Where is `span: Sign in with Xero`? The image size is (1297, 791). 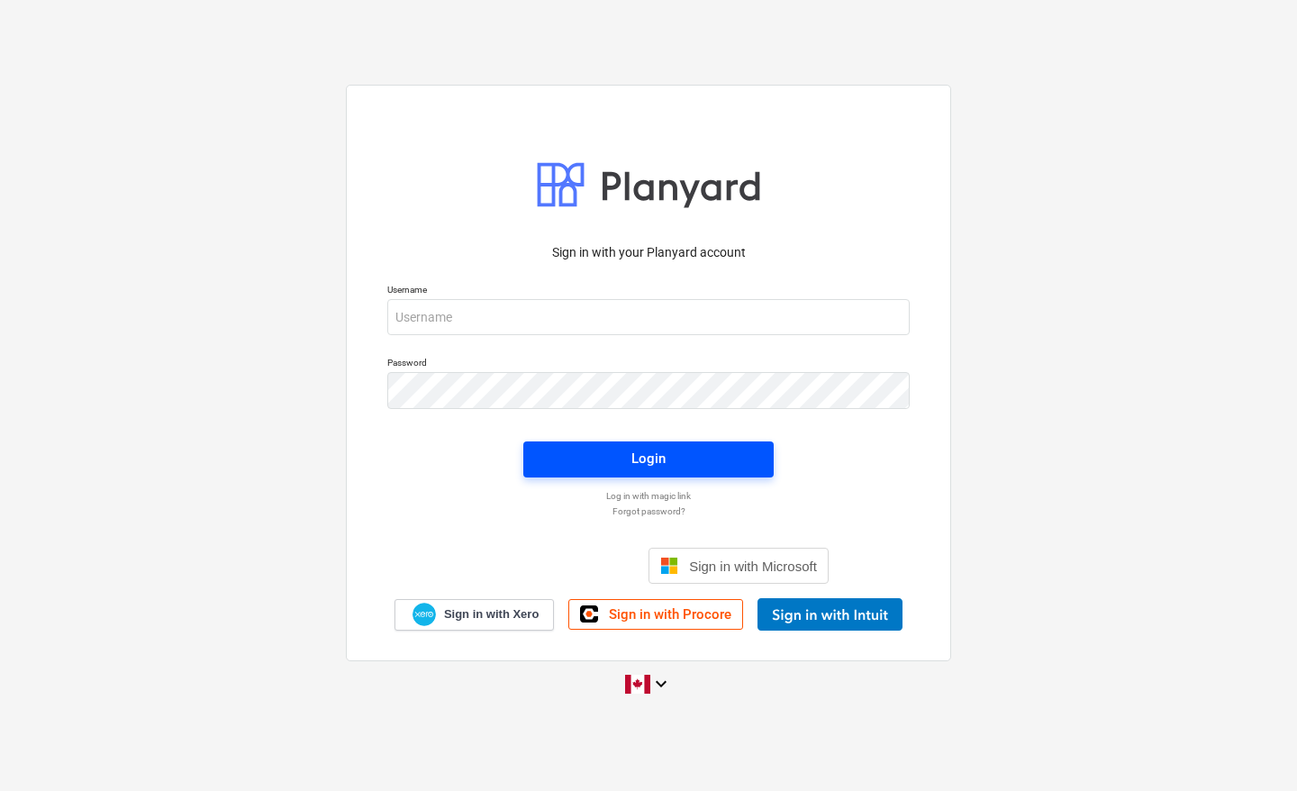
span: Sign in with Xero is located at coordinates (491, 614).